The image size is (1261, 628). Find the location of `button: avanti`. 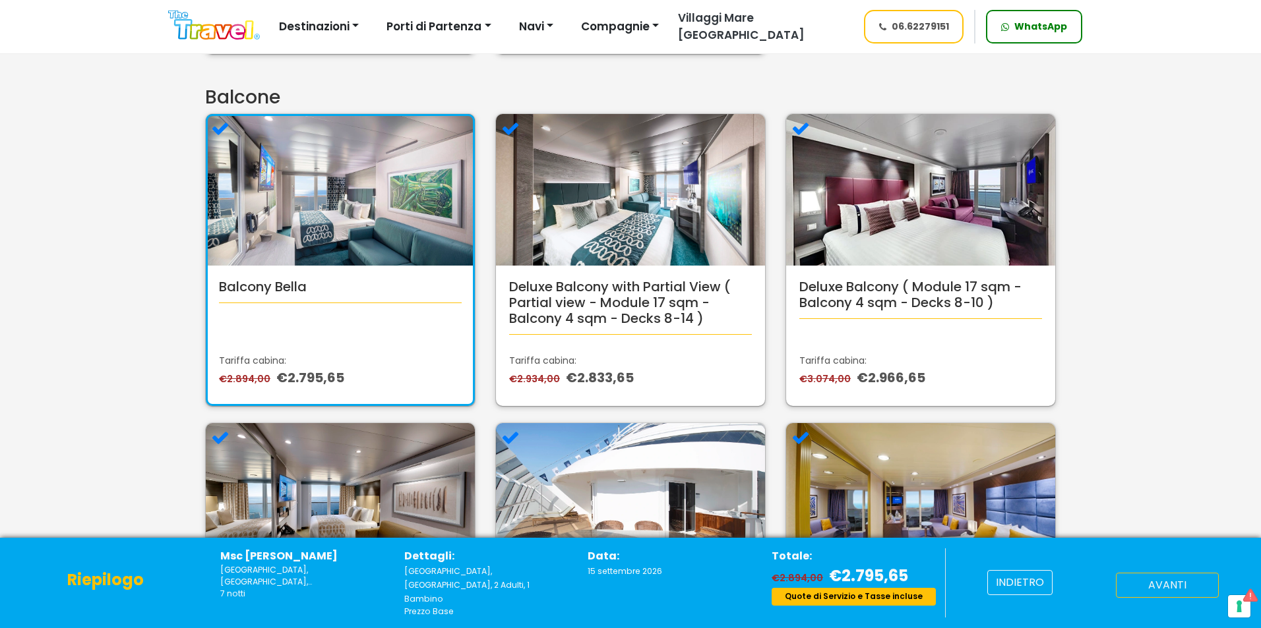

button: avanti is located at coordinates (1167, 586).